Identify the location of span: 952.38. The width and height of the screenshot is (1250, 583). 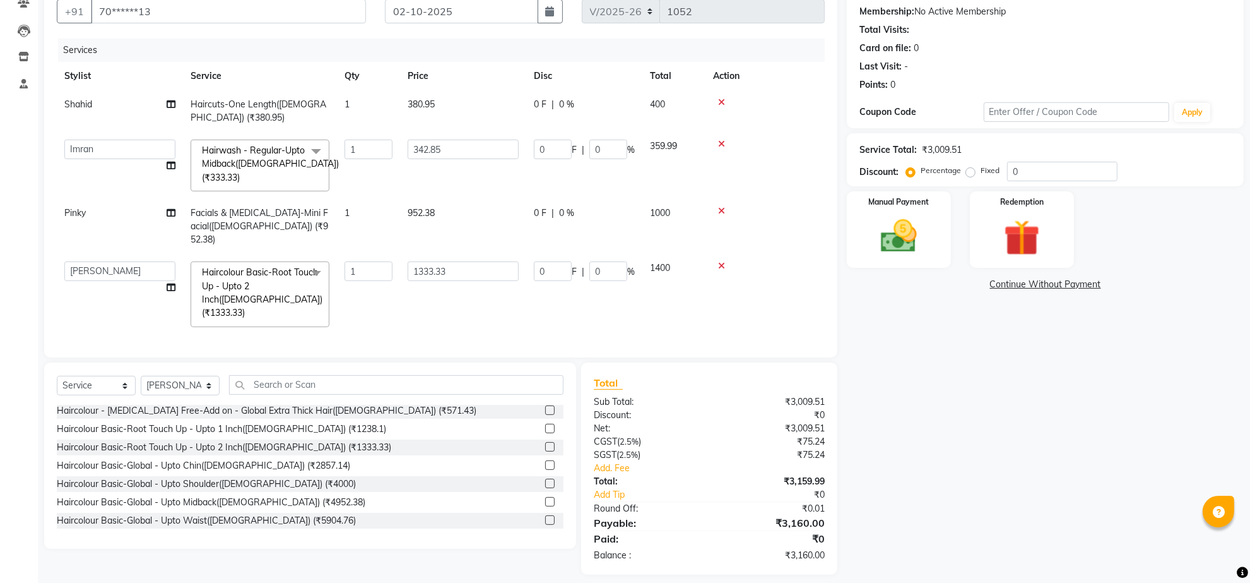
(421, 213).